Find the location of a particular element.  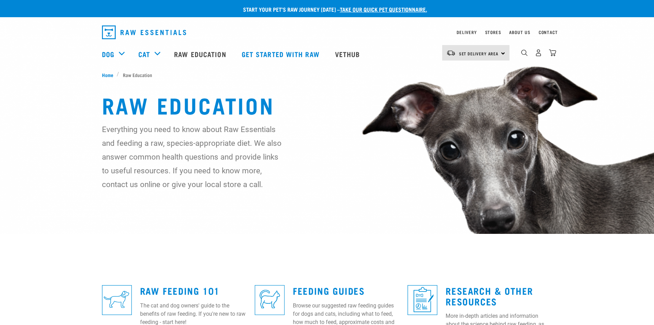

a: Cat is located at coordinates (144, 54).